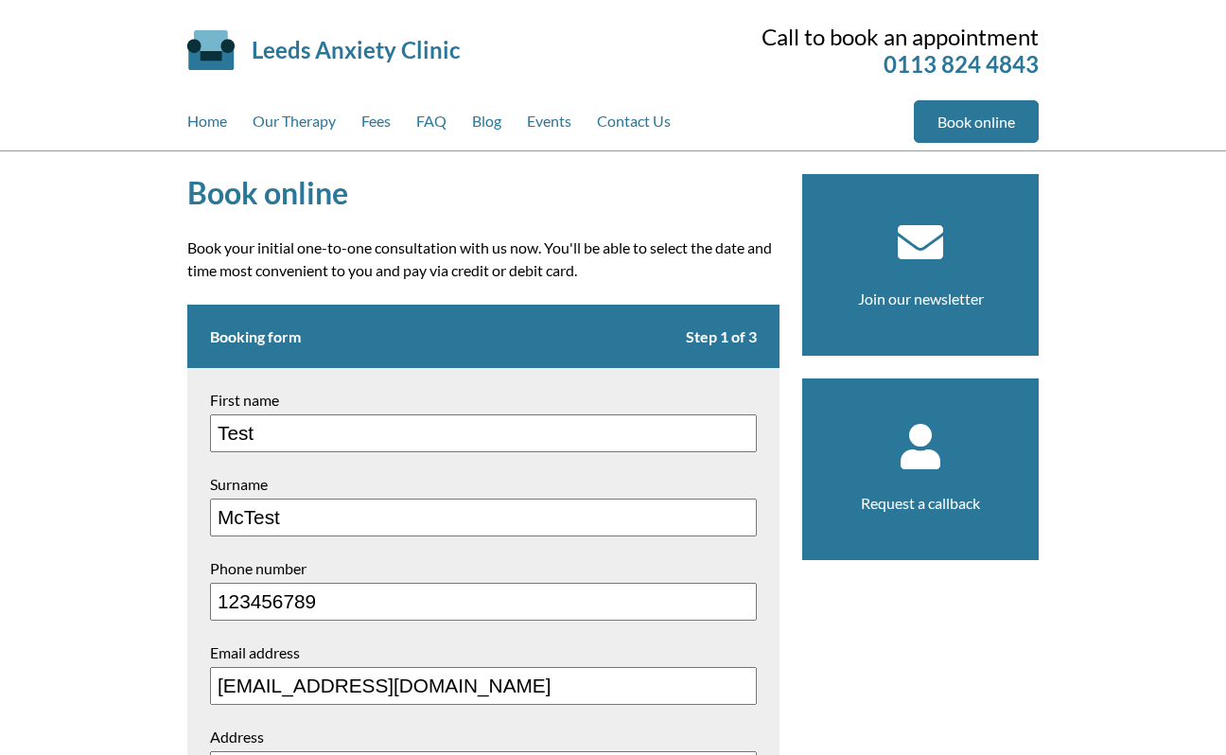 This screenshot has height=755, width=1226. What do you see at coordinates (721, 336) in the screenshot?
I see `span: Step 1 of 3` at bounding box center [721, 336].